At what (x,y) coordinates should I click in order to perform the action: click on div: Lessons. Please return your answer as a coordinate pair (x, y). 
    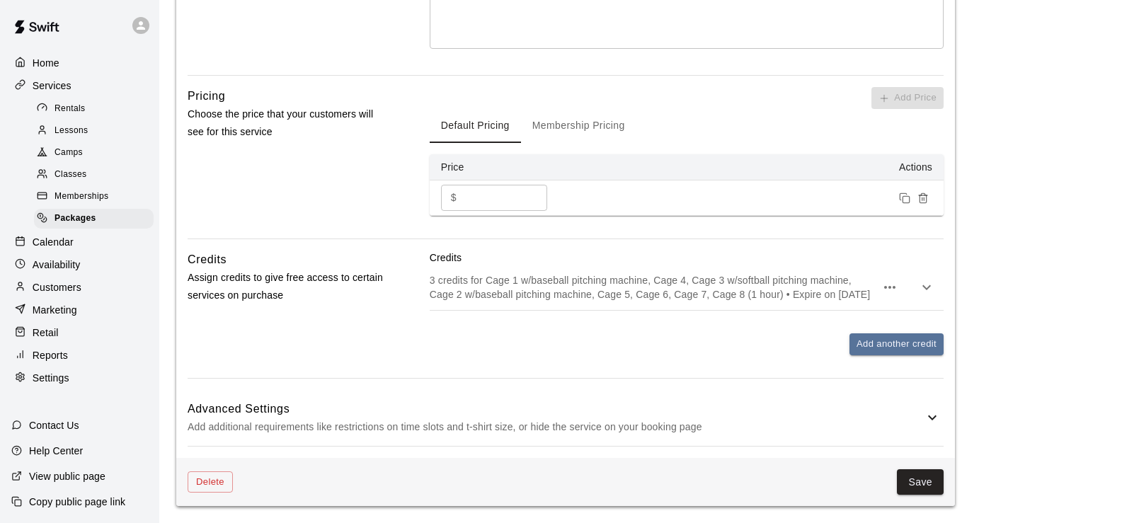
    Looking at the image, I should click on (93, 131).